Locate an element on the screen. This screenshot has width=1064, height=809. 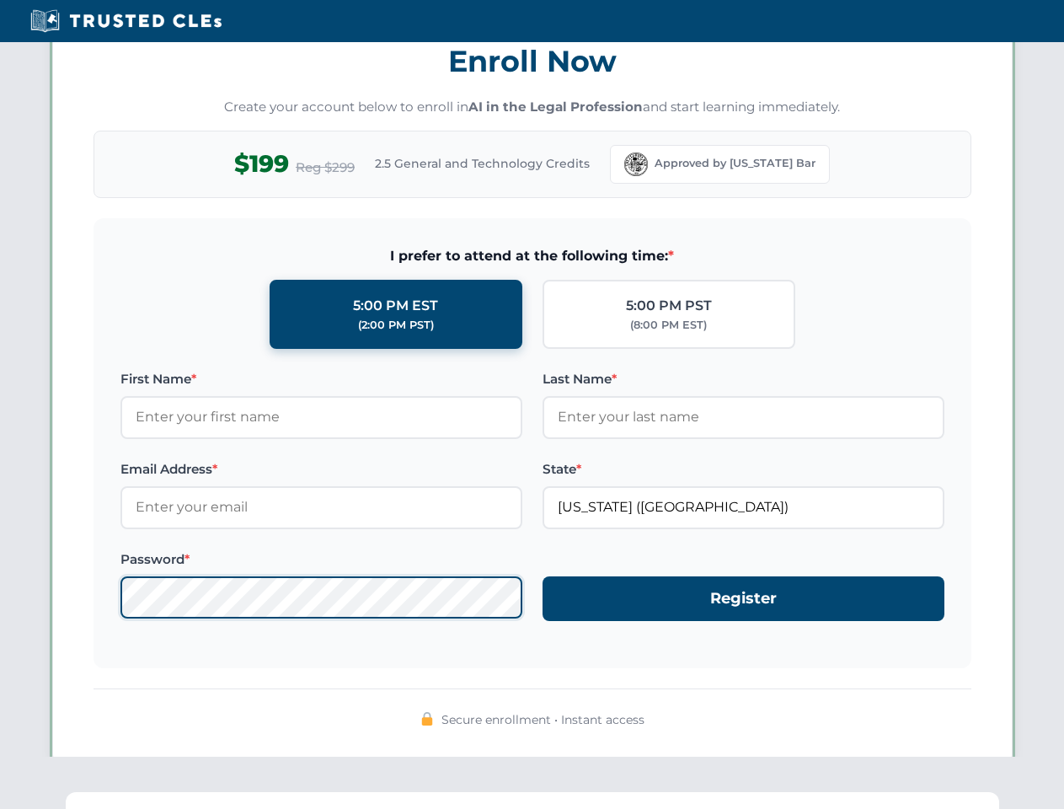
span: 2.5 General and Technology Credits is located at coordinates (482, 163).